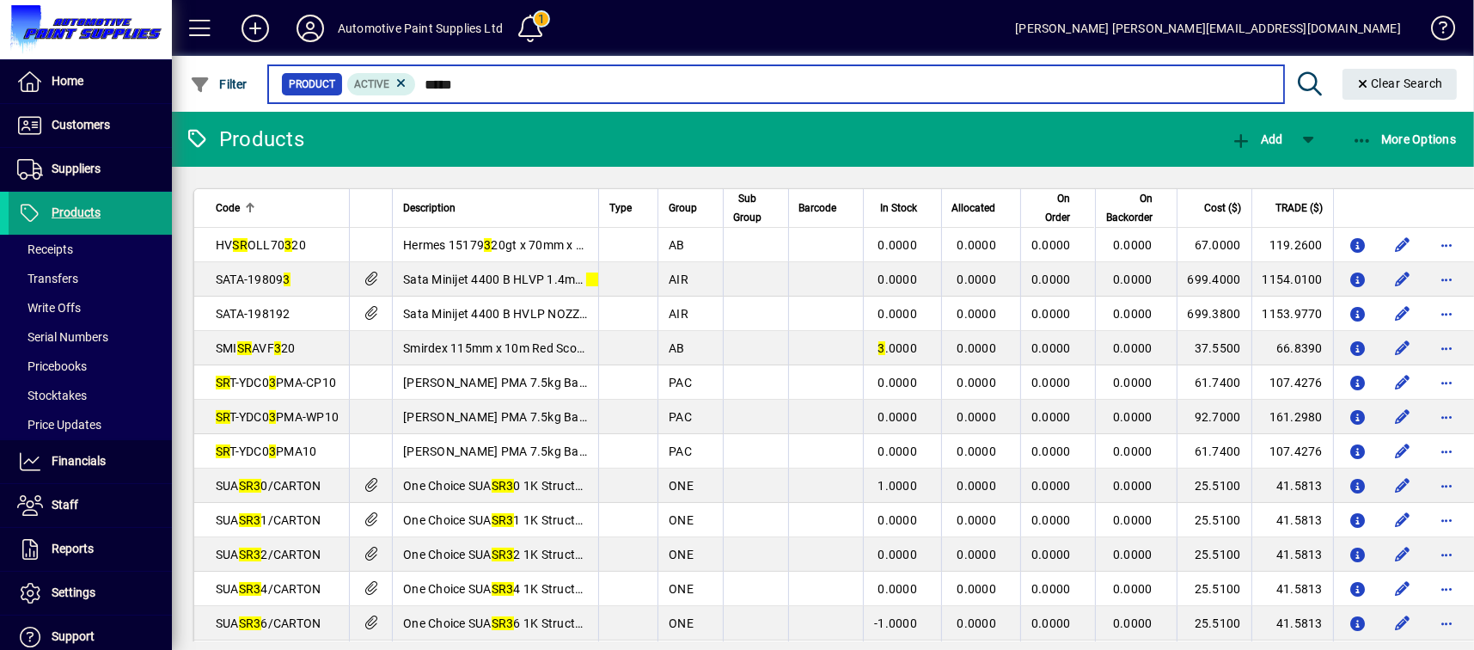  What do you see at coordinates (90, 308) in the screenshot?
I see `a: Write Offs` at bounding box center [90, 308].